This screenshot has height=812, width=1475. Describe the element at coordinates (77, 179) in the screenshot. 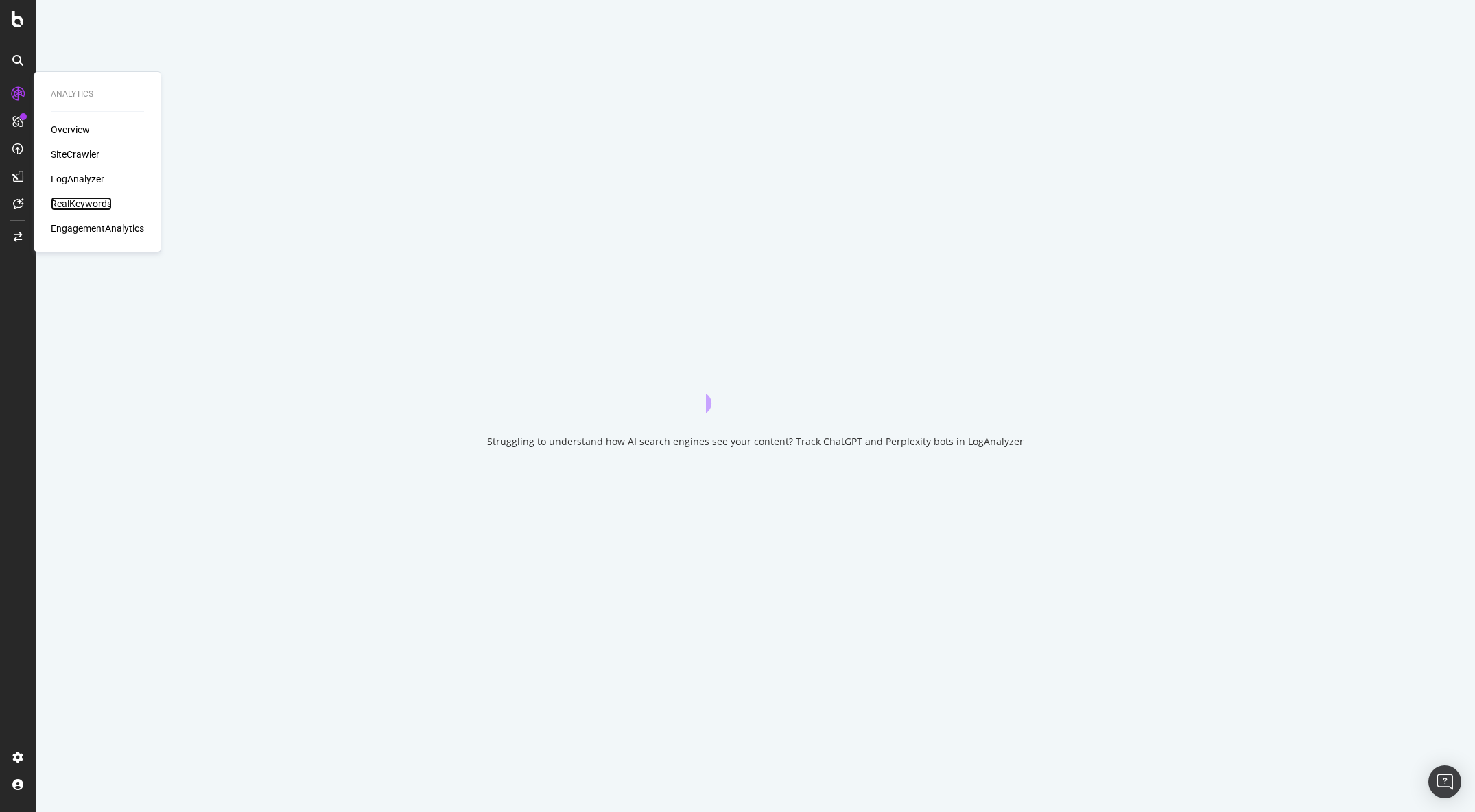

I see `div: LogAnalyzer` at that location.